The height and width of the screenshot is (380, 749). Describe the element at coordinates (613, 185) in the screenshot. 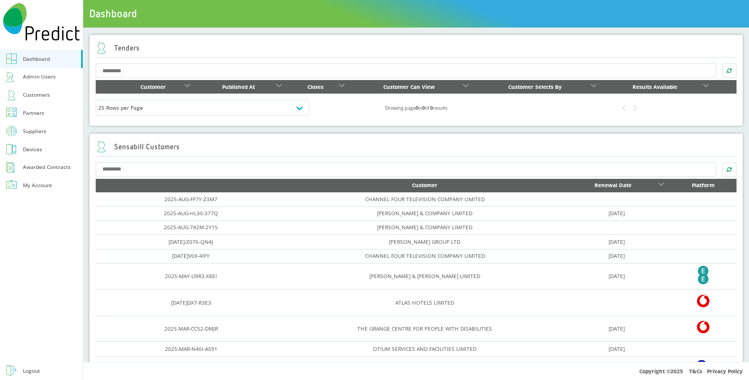

I see `div: Renewal Date` at that location.